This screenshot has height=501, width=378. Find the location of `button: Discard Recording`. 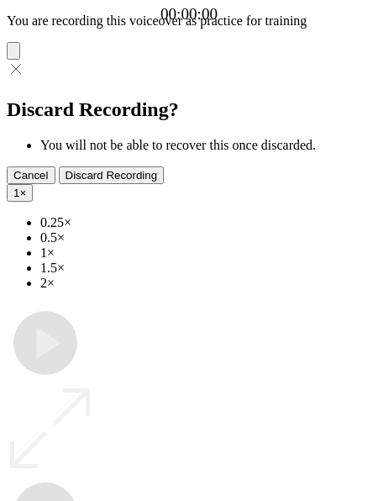

button: Discard Recording is located at coordinates (112, 175).